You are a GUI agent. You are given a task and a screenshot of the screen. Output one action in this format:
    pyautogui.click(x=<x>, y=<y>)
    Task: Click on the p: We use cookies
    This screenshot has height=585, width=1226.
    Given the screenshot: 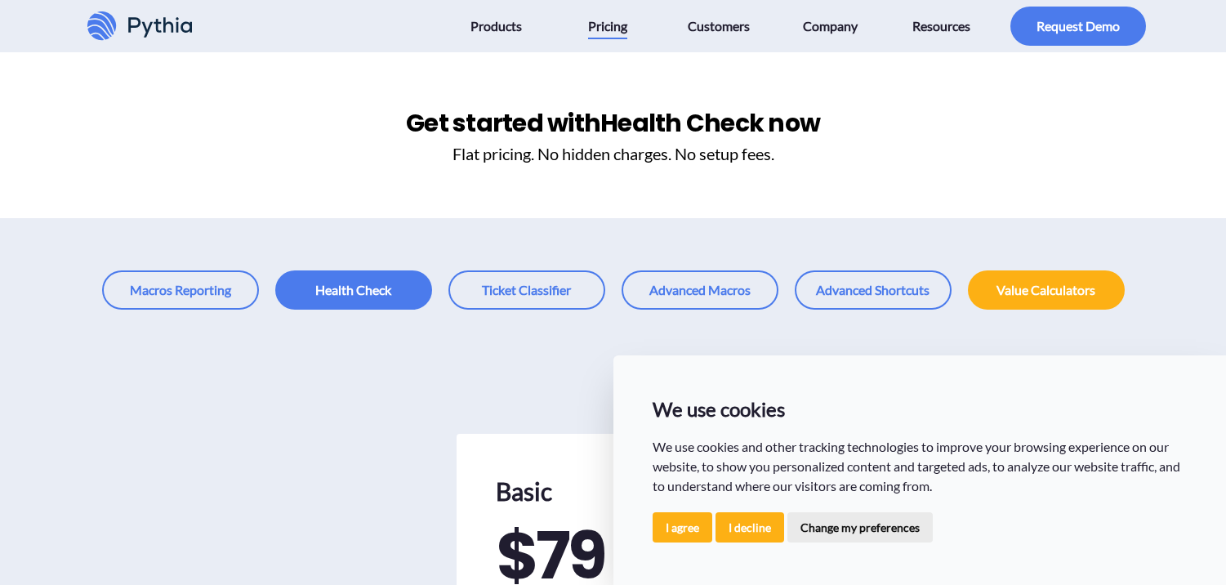 What is the action you would take?
    pyautogui.click(x=920, y=409)
    